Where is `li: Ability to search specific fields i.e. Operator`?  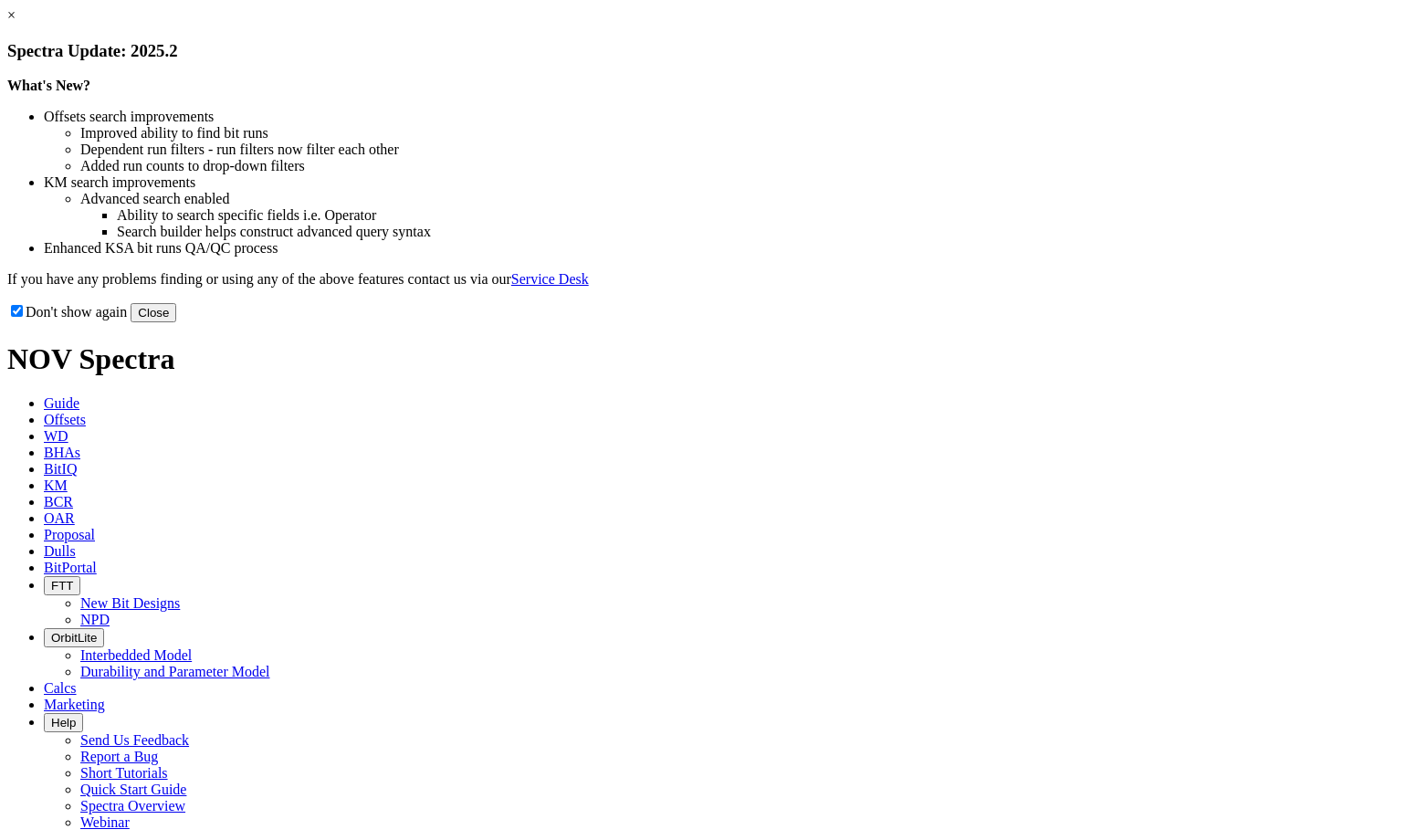 li: Ability to search specific fields i.e. Operator is located at coordinates (763, 215).